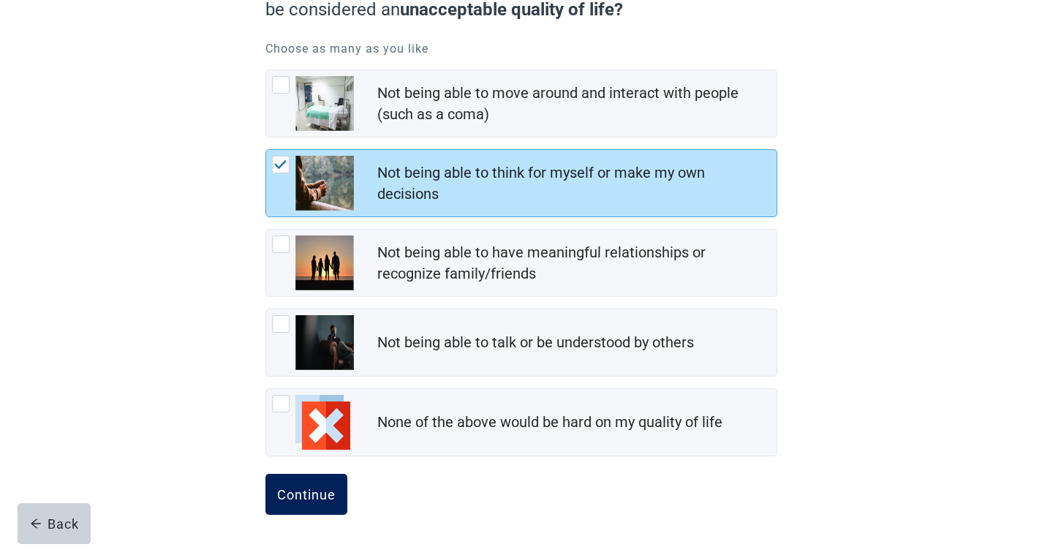 The image size is (1042, 547). What do you see at coordinates (522, 263) in the screenshot?
I see `div: Not being able to have meaningful relationships or recognize family/friends, checkbox, not checked` at bounding box center [522, 263].